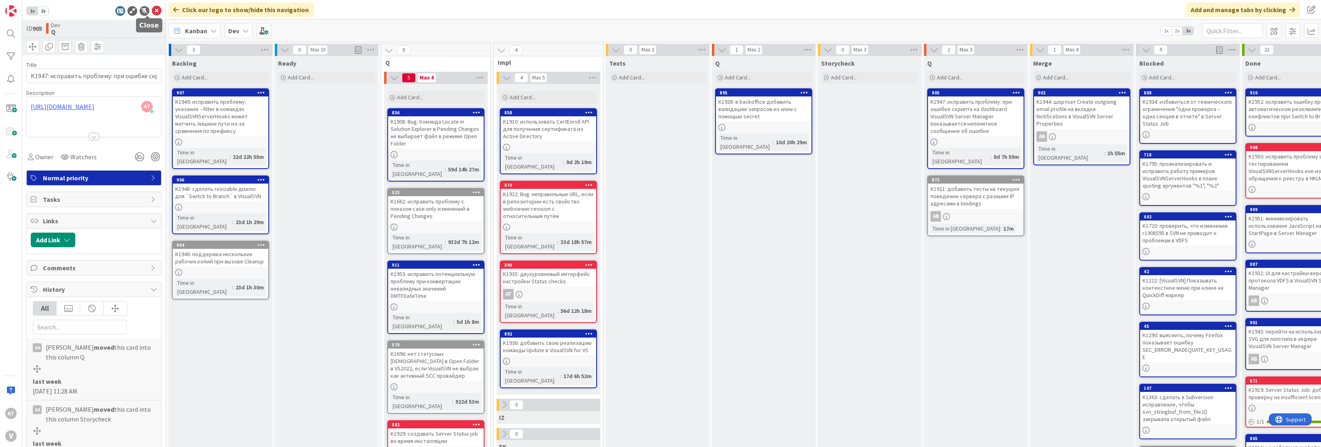 This screenshot has height=447, width=1321. I want to click on span: 1x, so click(1166, 31).